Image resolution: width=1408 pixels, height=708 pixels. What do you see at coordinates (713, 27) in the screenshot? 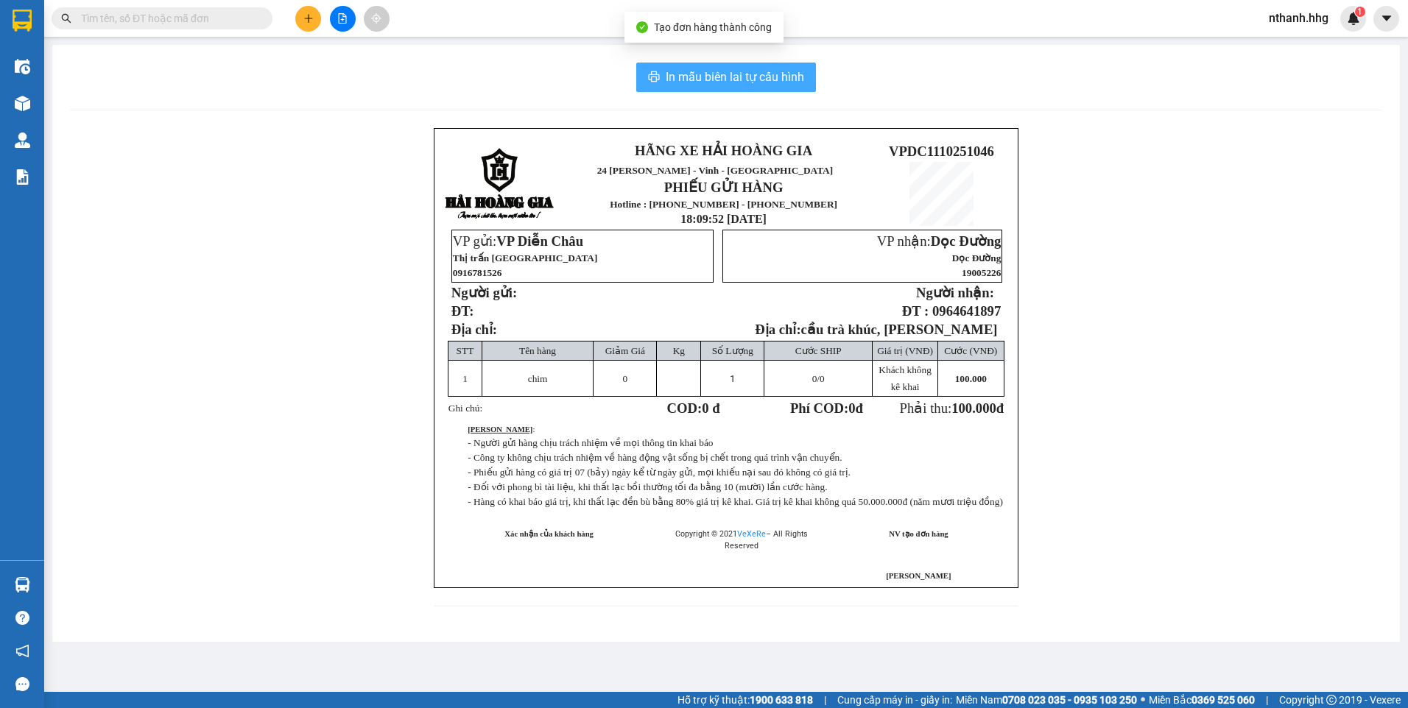
I see `span: Tạo đơn hàng thành công` at bounding box center [713, 27].